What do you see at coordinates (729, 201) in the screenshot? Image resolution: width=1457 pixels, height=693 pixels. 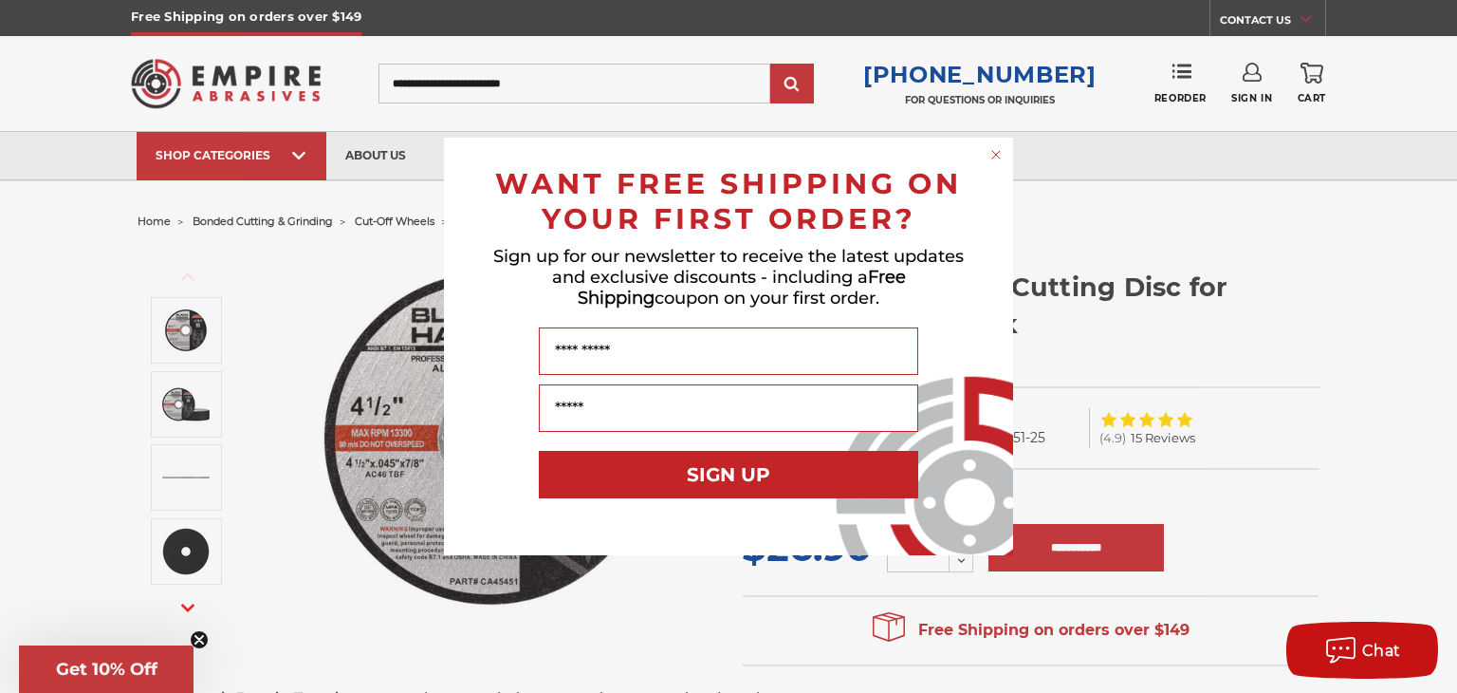 I see `span: WANT FREE SHIPPING ON YOUR FIRST ORDER?` at bounding box center [729, 201].